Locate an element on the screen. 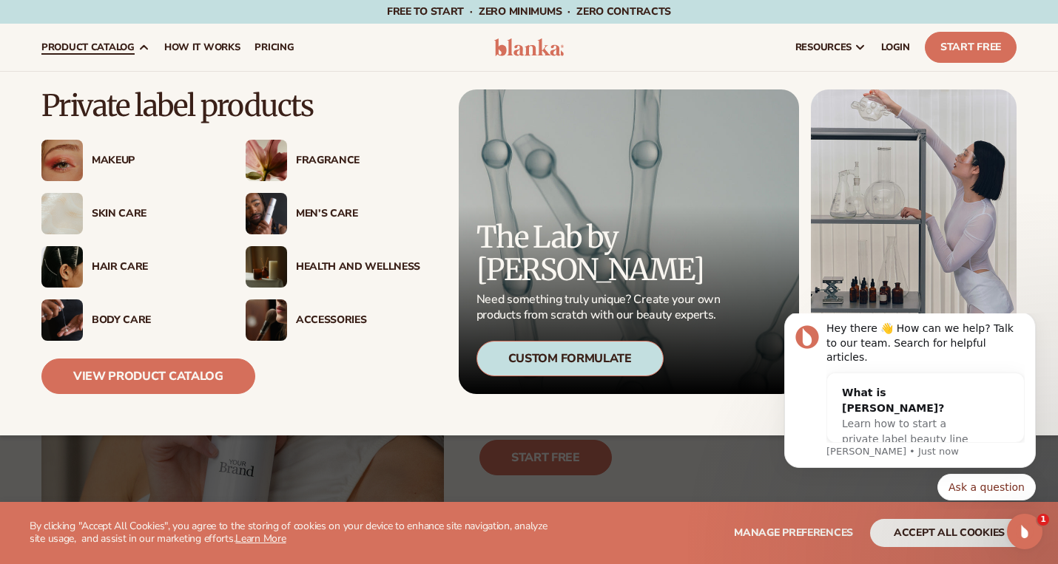 This screenshot has height=564, width=1058. button: Manage preferences is located at coordinates (793, 533).